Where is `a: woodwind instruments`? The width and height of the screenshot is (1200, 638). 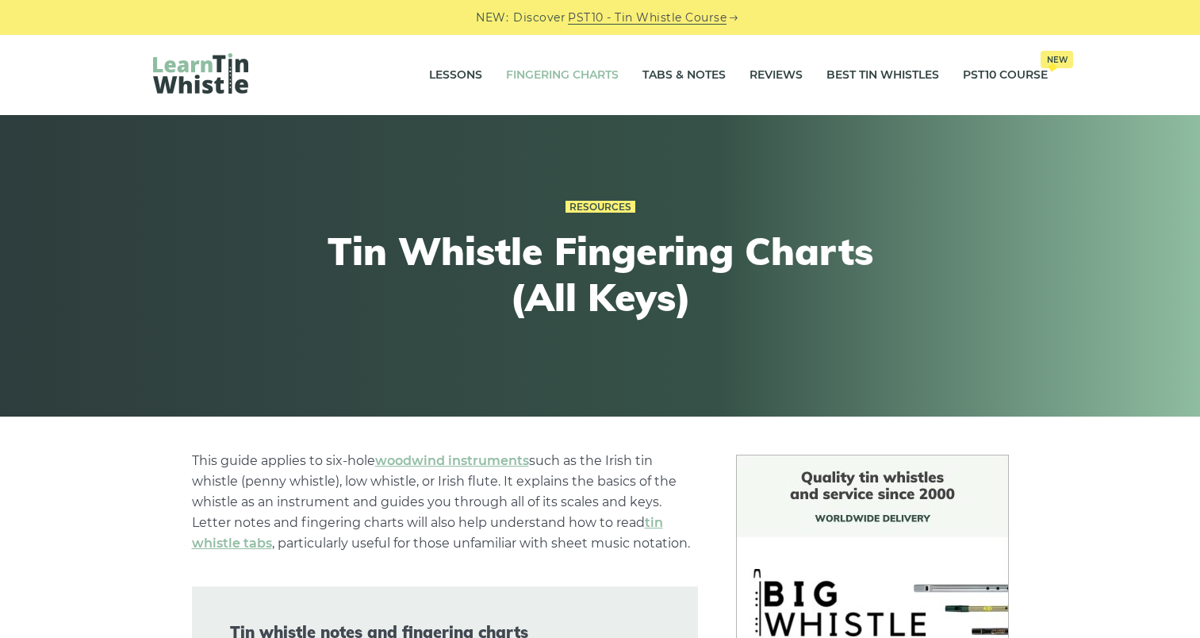 a: woodwind instruments is located at coordinates (452, 460).